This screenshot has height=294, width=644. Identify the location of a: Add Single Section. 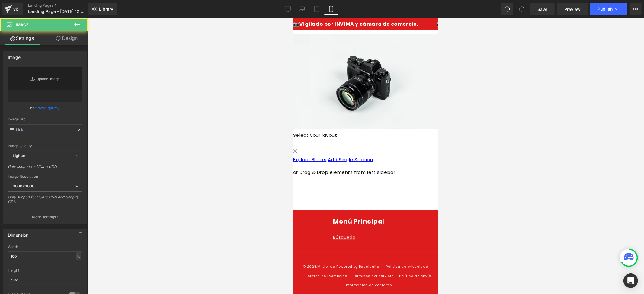
(57, 141).